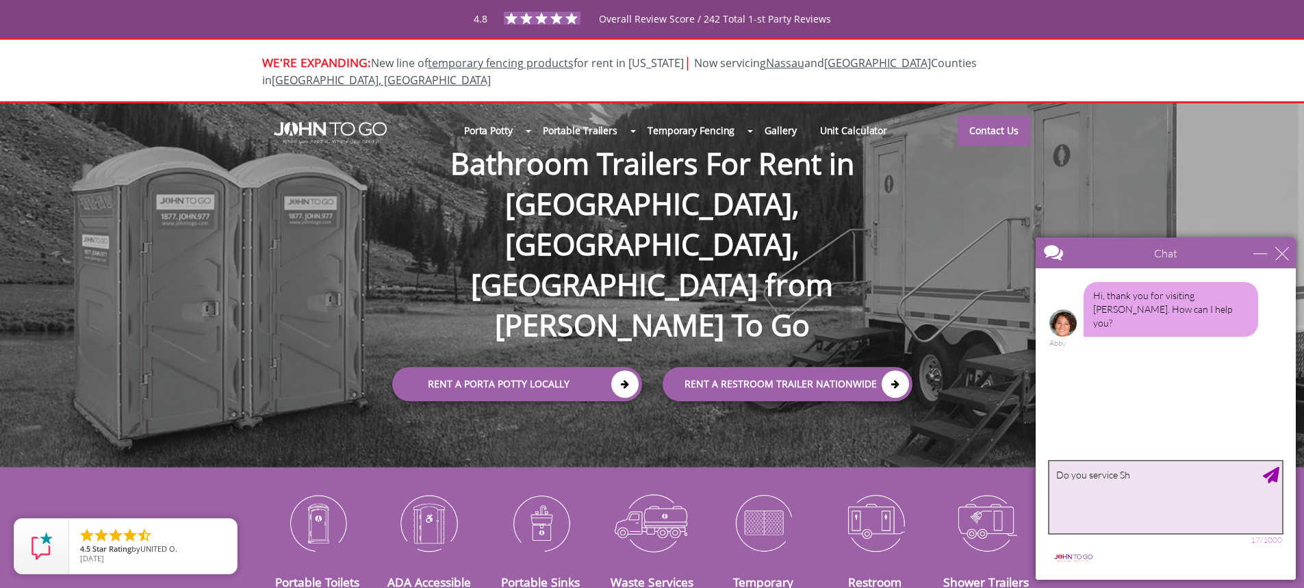 The image size is (1304, 588). I want to click on span: UNITED O., so click(159, 548).